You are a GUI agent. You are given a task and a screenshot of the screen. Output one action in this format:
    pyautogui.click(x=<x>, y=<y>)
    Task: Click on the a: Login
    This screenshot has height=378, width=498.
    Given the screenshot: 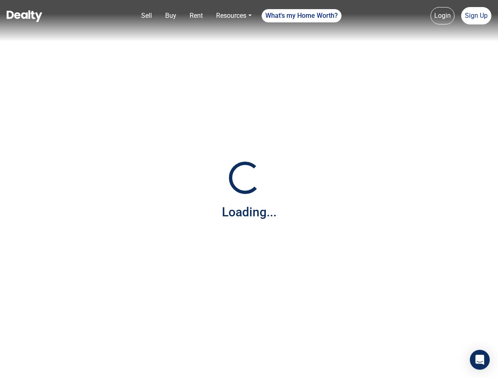 What is the action you would take?
    pyautogui.click(x=443, y=16)
    